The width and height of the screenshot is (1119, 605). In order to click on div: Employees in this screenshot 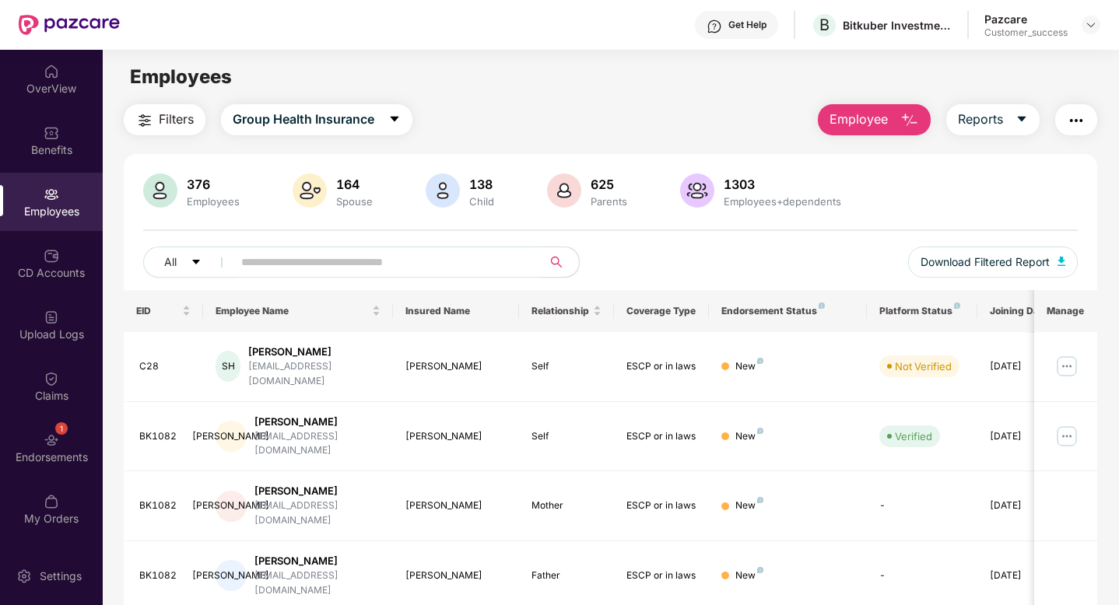, I will do `click(213, 202)`.